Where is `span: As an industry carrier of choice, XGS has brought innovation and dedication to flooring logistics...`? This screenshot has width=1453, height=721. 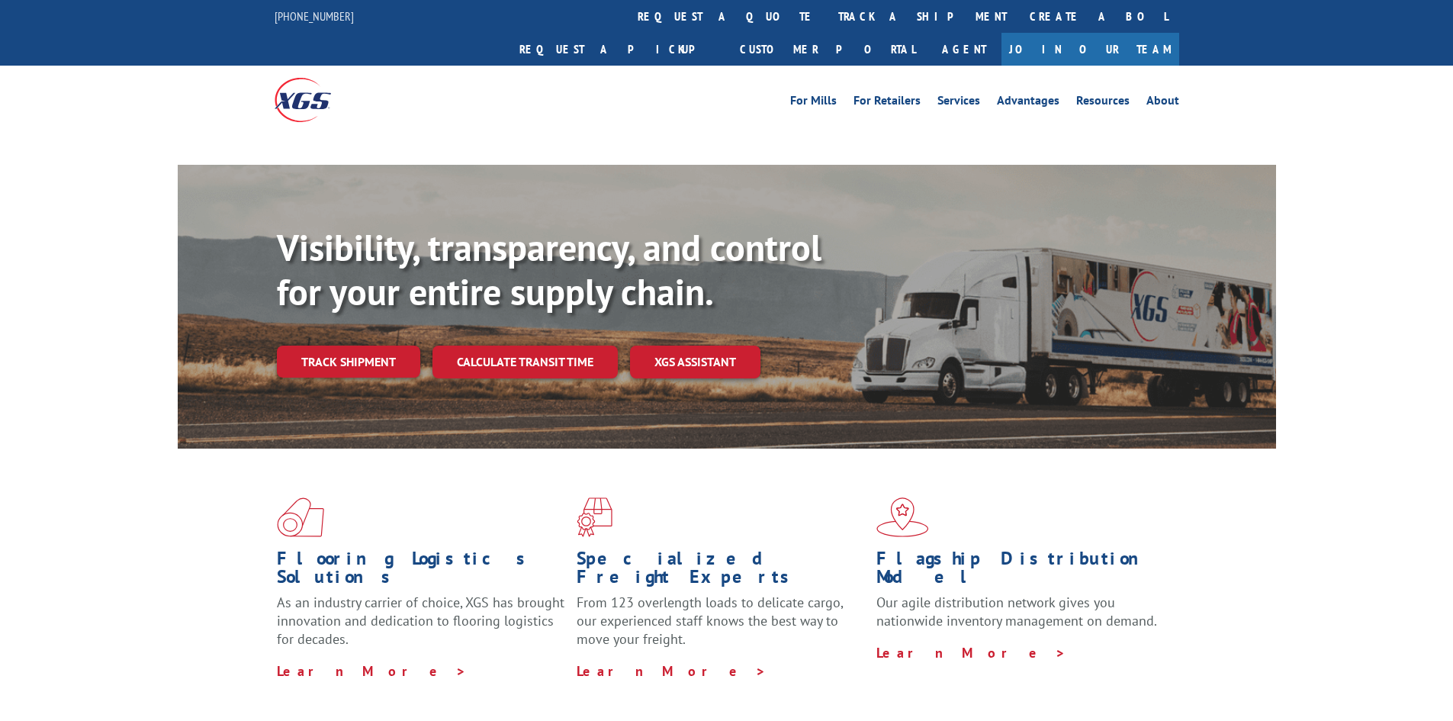 span: As an industry carrier of choice, XGS has brought innovation and dedication to flooring logistics... is located at coordinates (420, 620).